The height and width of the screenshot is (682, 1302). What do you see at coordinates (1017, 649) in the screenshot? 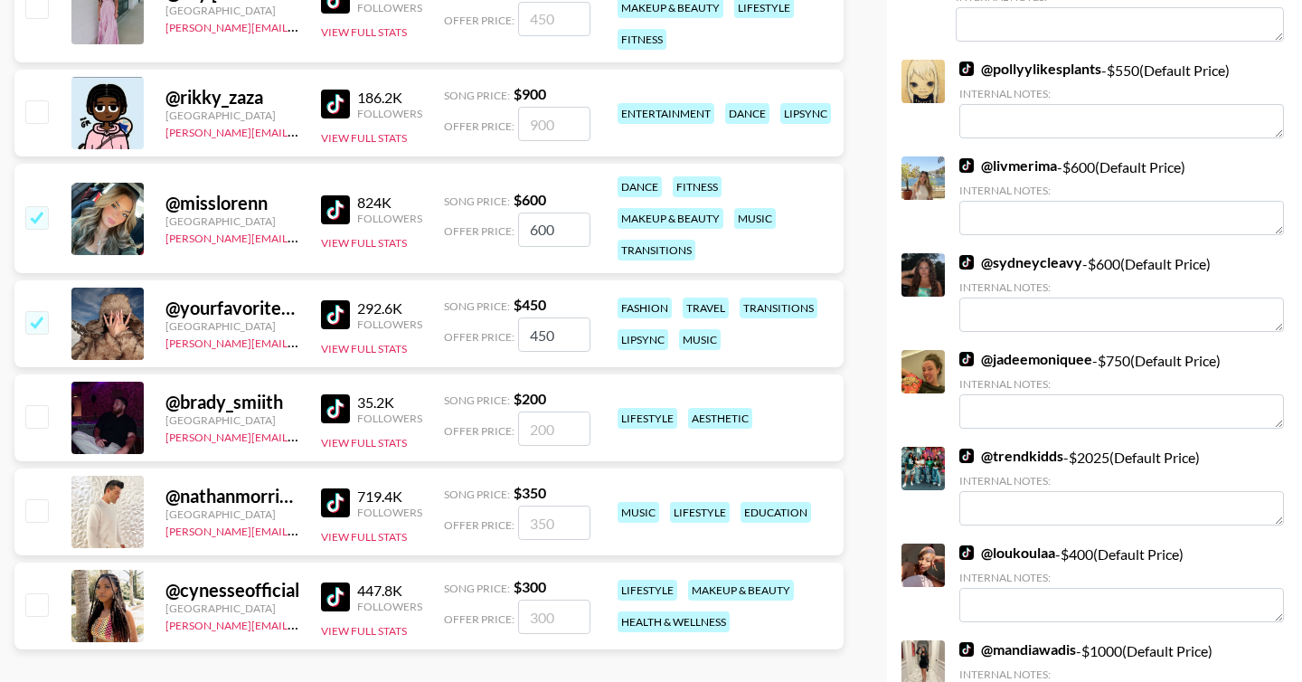
I see `a: @mandiawadis` at bounding box center [1017, 649].